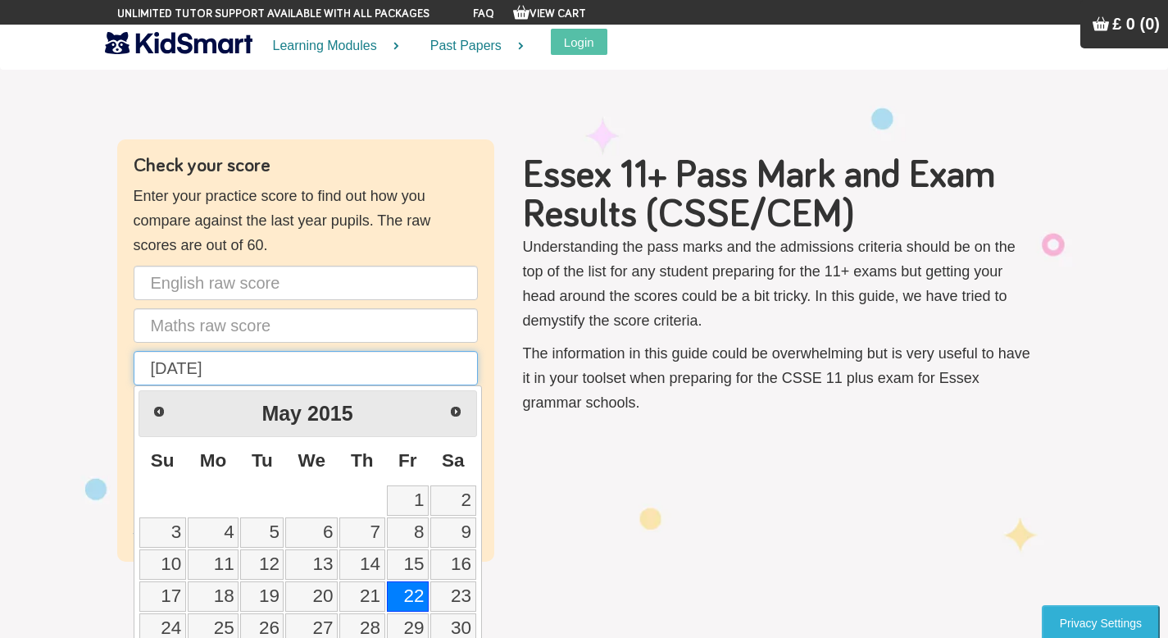 Image resolution: width=1168 pixels, height=638 pixels. What do you see at coordinates (330, 413) in the screenshot?
I see `span: 2015` at bounding box center [330, 413].